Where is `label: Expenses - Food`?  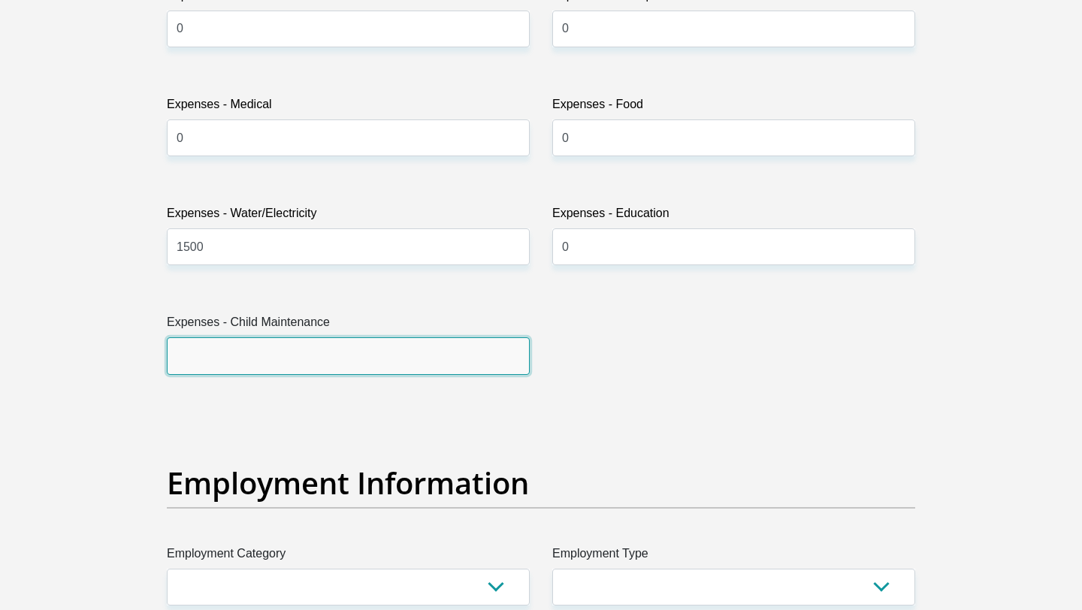 label: Expenses - Food is located at coordinates (734, 107).